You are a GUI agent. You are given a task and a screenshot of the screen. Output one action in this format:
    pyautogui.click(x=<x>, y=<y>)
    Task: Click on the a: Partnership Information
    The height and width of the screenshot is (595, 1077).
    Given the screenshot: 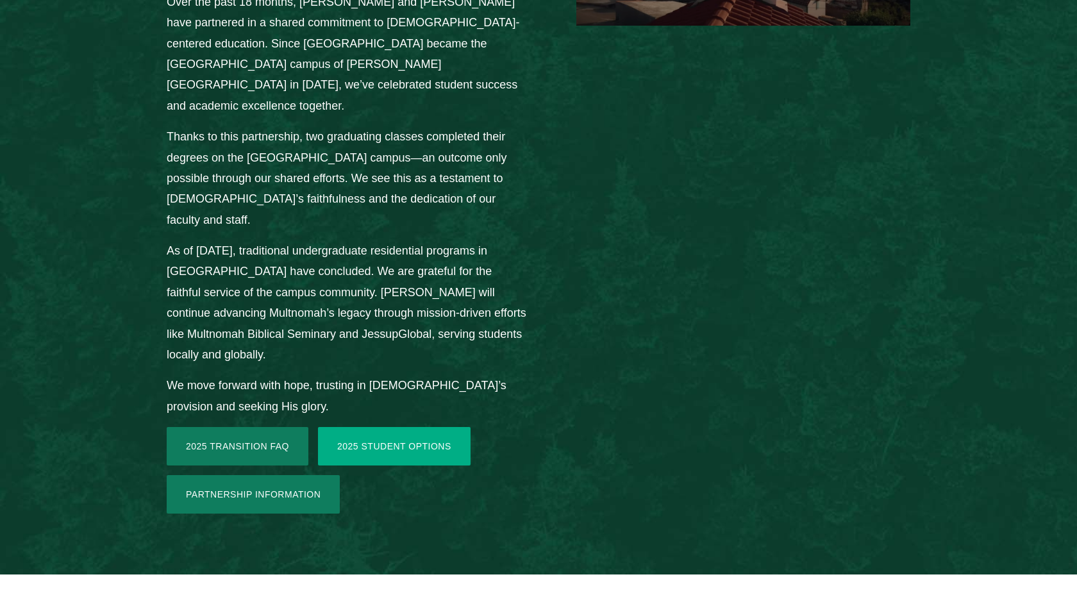 What is the action you would take?
    pyautogui.click(x=253, y=494)
    